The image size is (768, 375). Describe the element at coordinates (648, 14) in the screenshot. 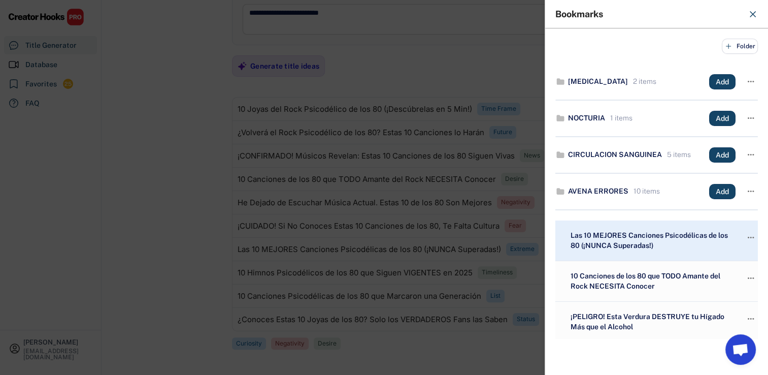

I see `div: Bookmarks` at that location.